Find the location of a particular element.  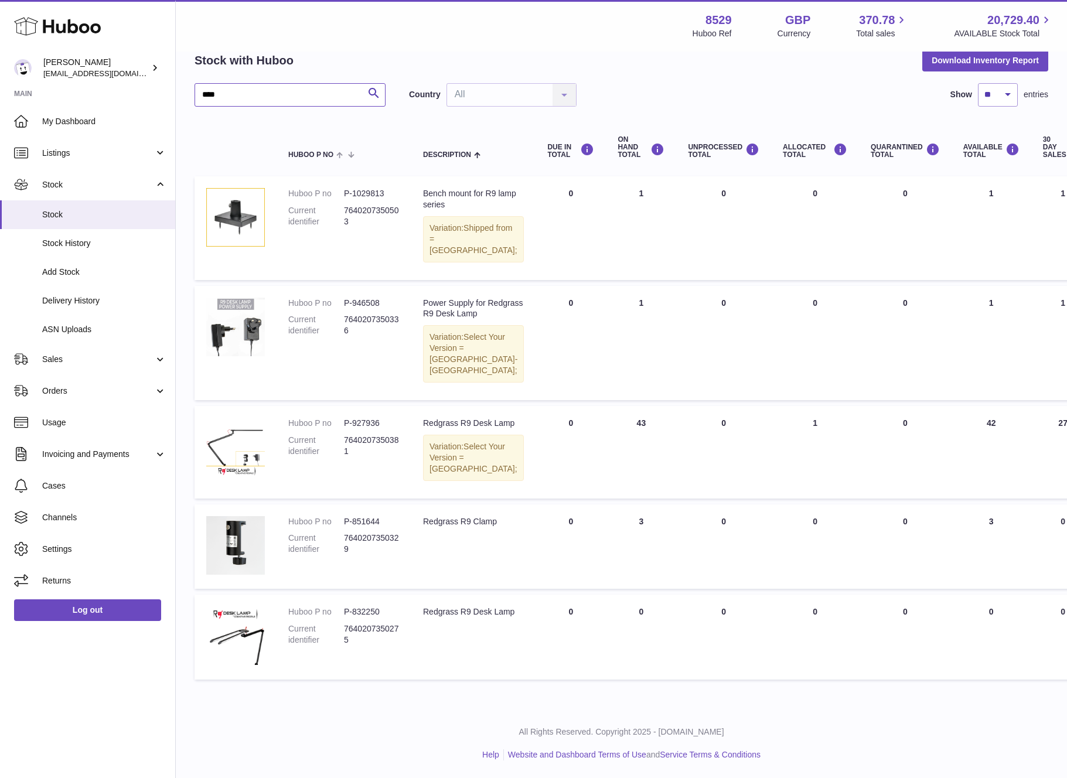

span: Sales is located at coordinates (98, 359).